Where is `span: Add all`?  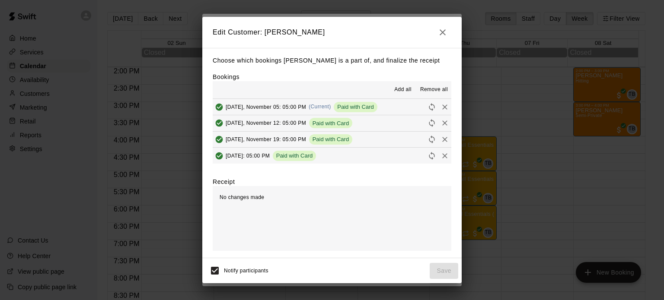 span: Add all is located at coordinates (403, 90).